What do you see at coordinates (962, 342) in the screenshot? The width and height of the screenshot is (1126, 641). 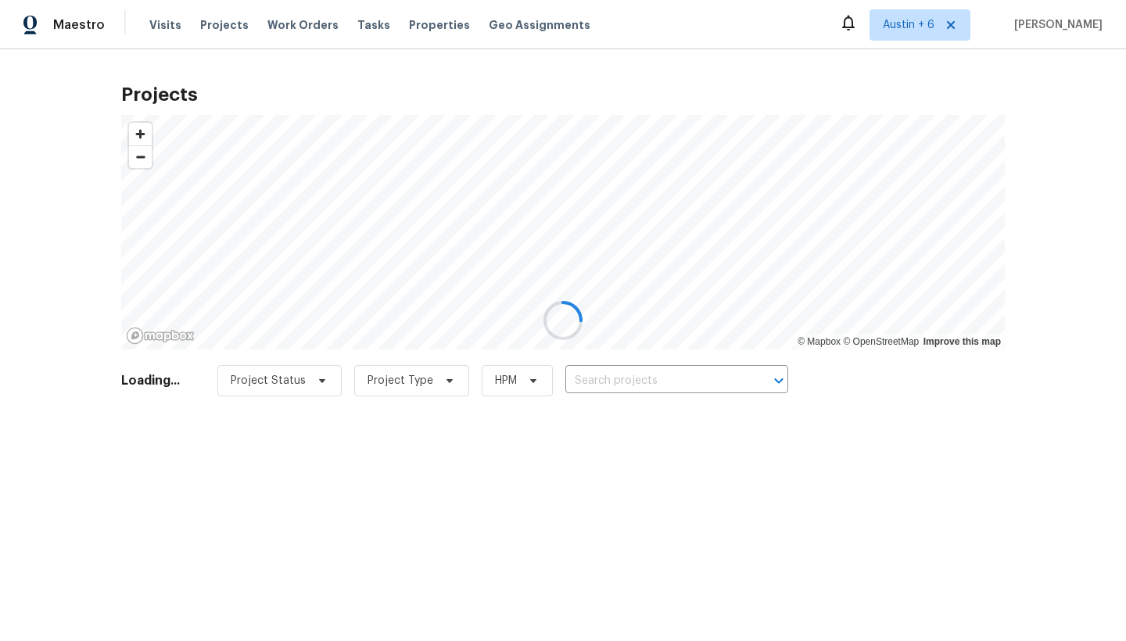 I see `a: Improve this map` at bounding box center [962, 342].